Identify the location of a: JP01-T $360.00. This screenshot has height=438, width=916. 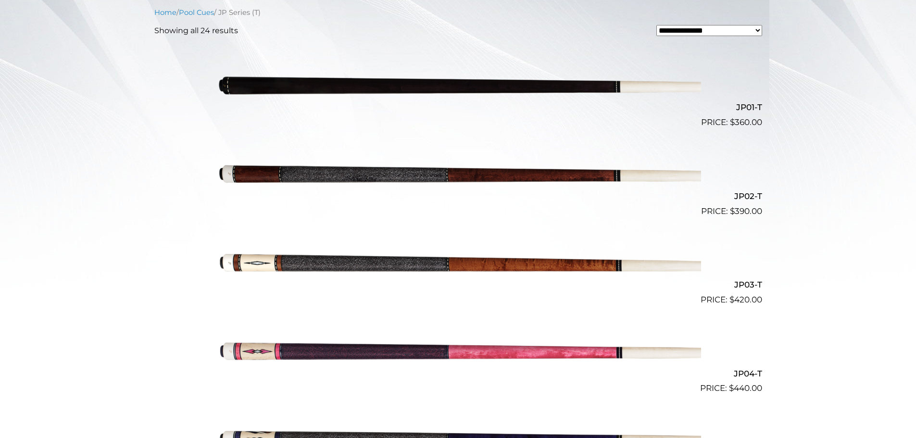
(458, 87).